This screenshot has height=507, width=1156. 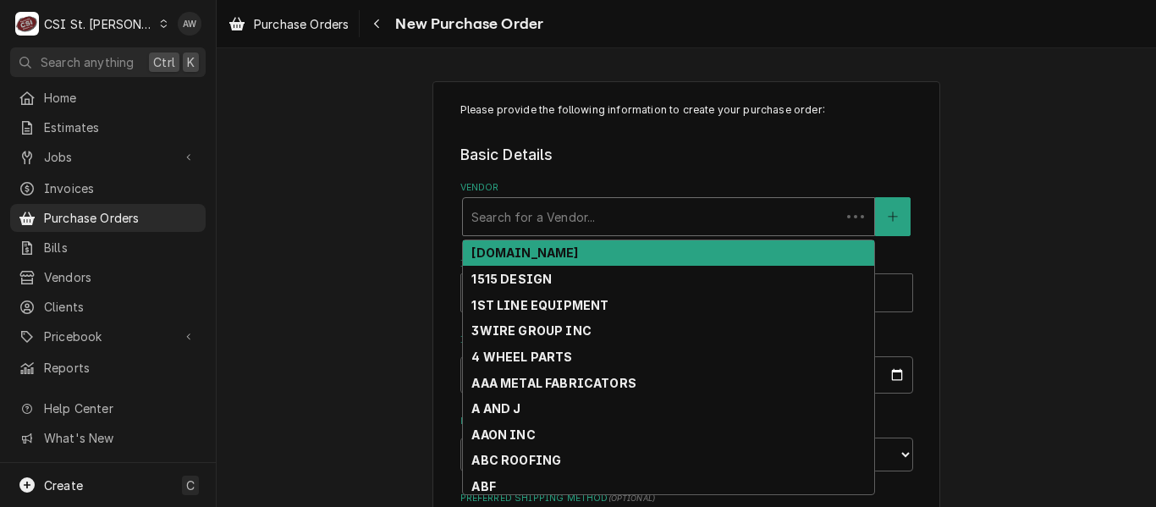 I want to click on span: Ctrl, so click(x=164, y=62).